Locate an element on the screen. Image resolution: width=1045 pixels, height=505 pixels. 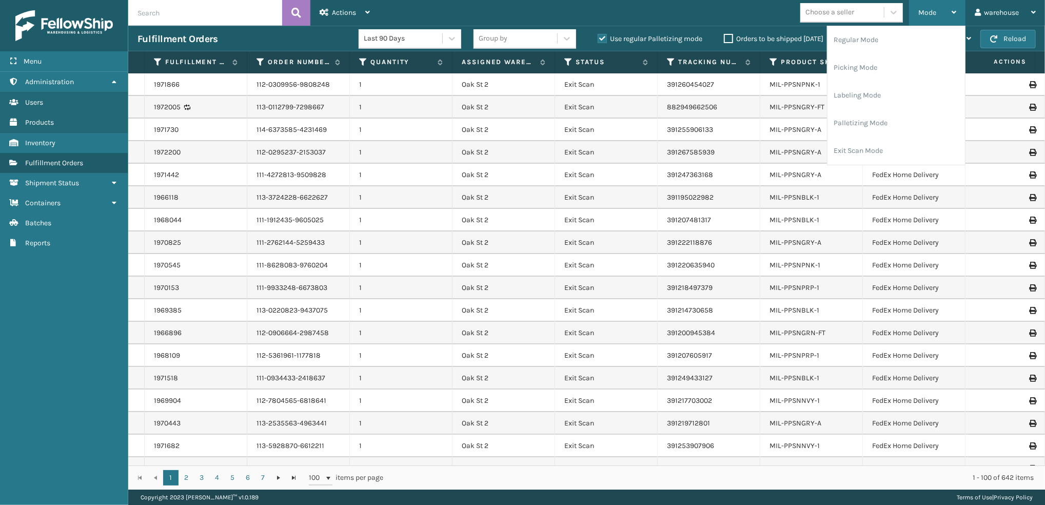
span: Shipment Status is located at coordinates (52, 183).